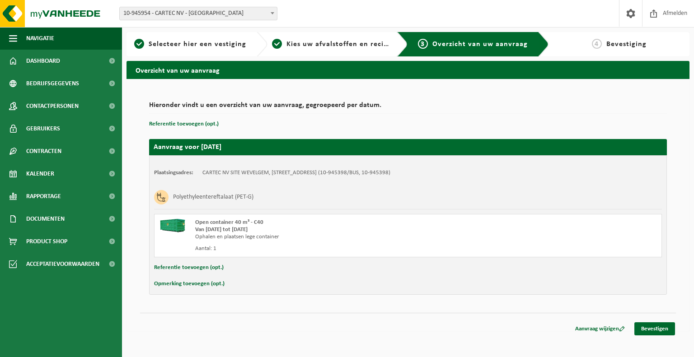 The width and height of the screenshot is (694, 357). I want to click on span: Open container 40 m³ - C40, so click(229, 222).